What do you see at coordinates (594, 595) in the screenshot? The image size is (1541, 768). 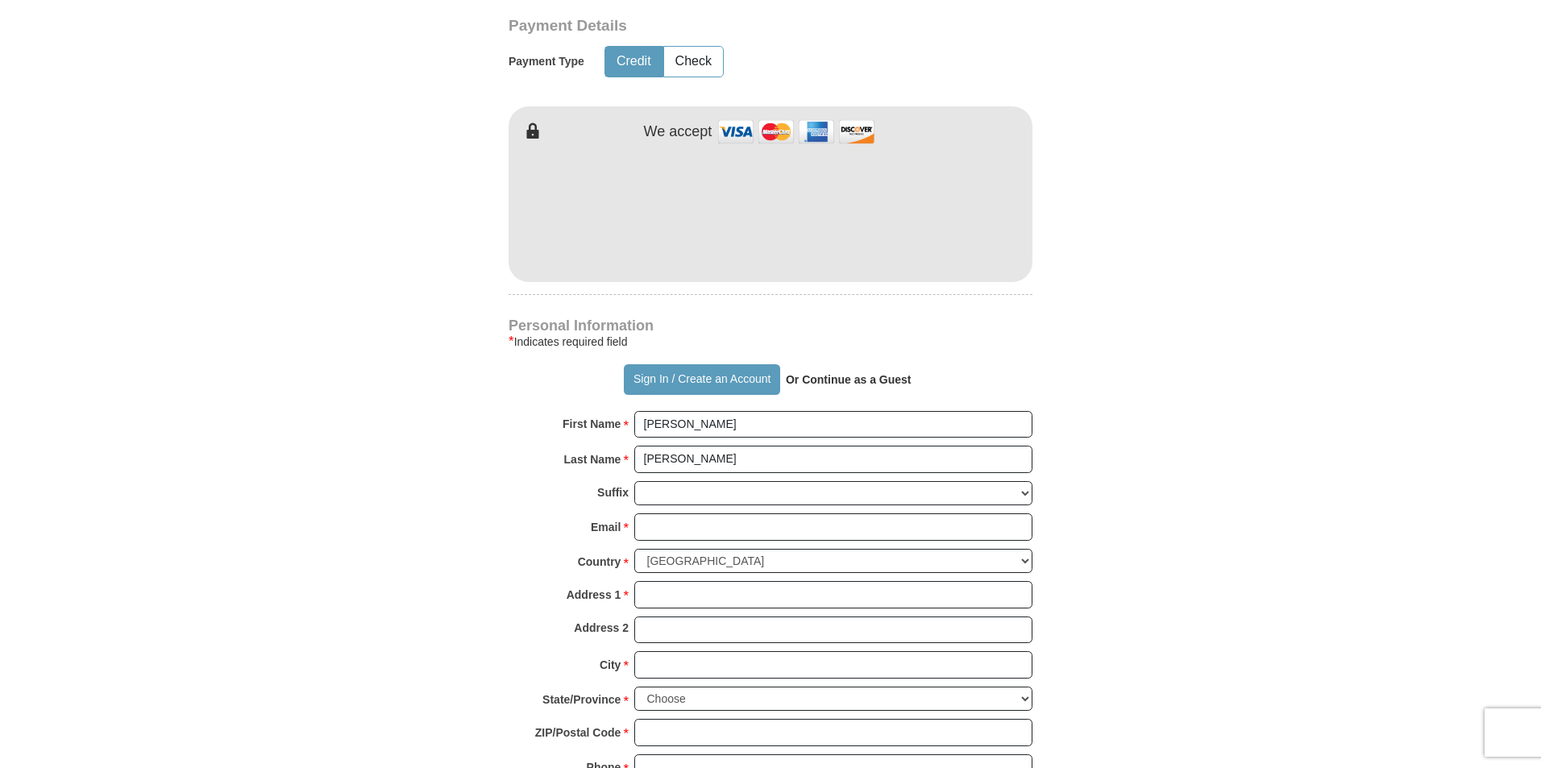 I see `strong: Address 1` at bounding box center [594, 595].